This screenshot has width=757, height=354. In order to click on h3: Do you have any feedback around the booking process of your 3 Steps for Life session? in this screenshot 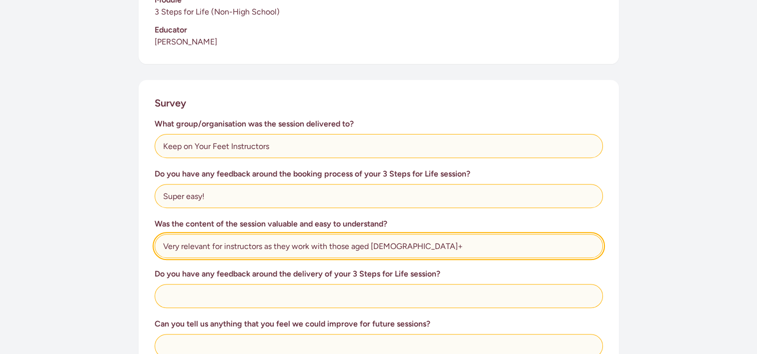, I will do `click(379, 174)`.